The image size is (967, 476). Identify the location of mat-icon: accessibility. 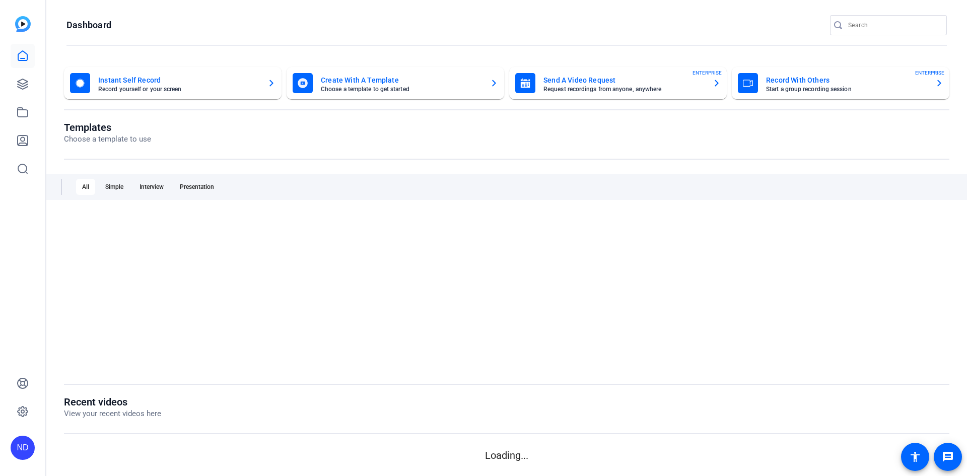
(916, 457).